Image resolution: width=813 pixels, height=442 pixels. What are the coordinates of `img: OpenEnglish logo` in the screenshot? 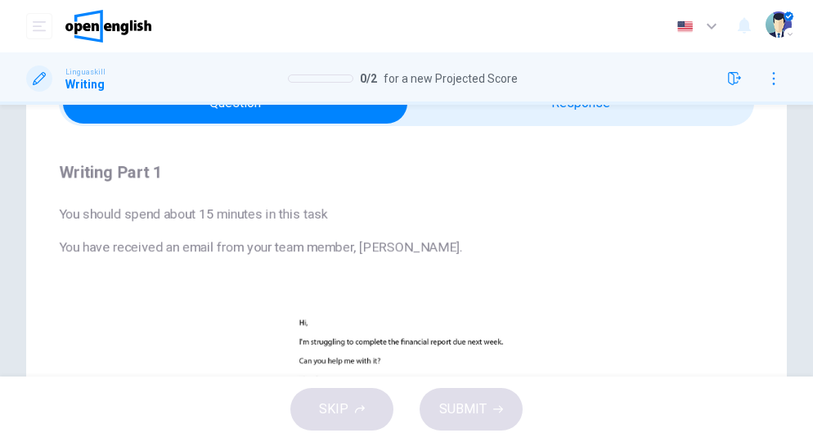 It's located at (108, 26).